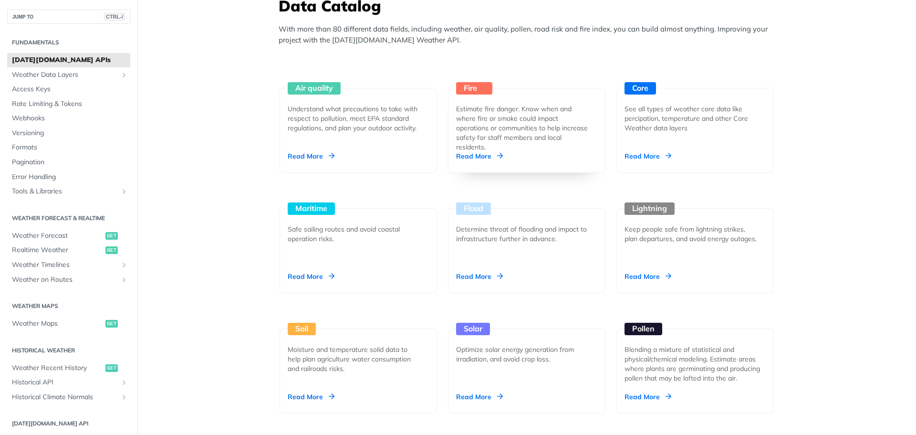 This screenshot has width=916, height=435. I want to click on a: Versioning, so click(69, 133).